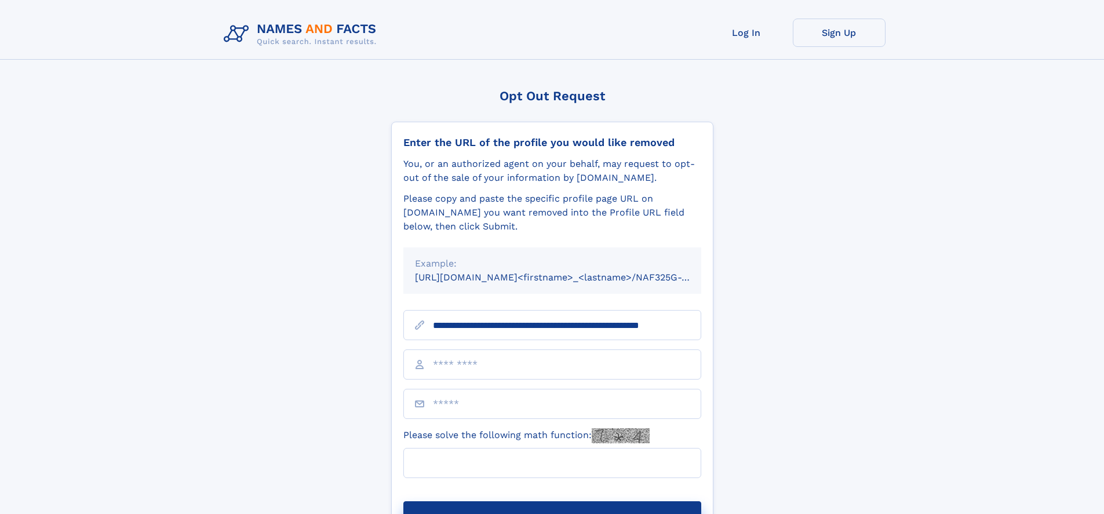 This screenshot has height=514, width=1104. Describe the element at coordinates (552, 264) in the screenshot. I see `div: Example:` at that location.